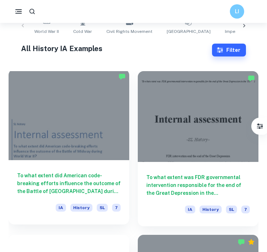 This screenshot has width=267, height=252. I want to click on h6: LI, so click(237, 11).